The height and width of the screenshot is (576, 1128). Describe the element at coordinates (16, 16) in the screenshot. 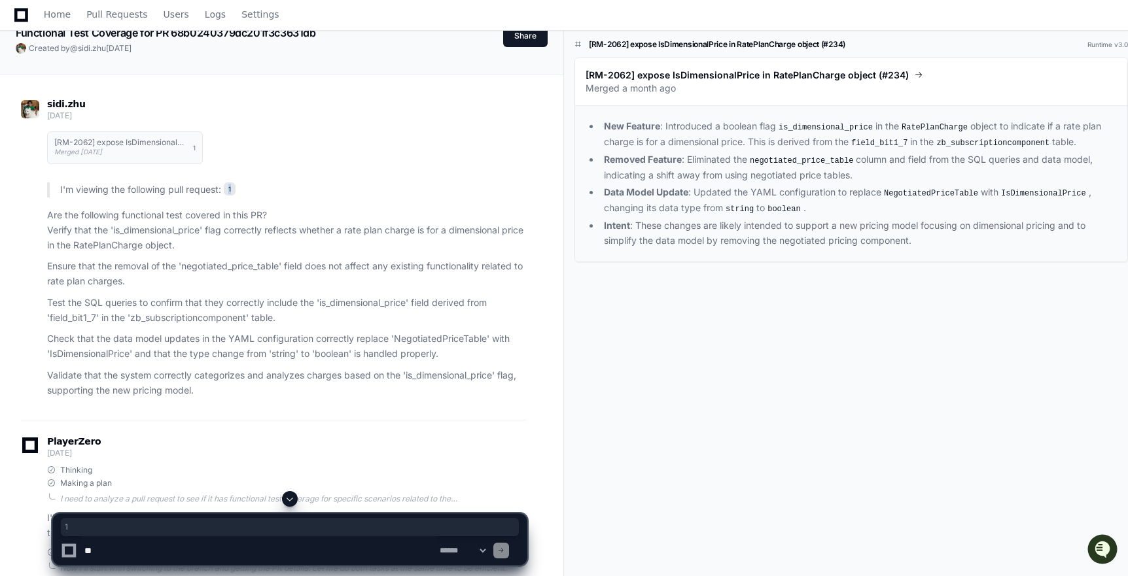

I see `button: Open customer support` at that location.